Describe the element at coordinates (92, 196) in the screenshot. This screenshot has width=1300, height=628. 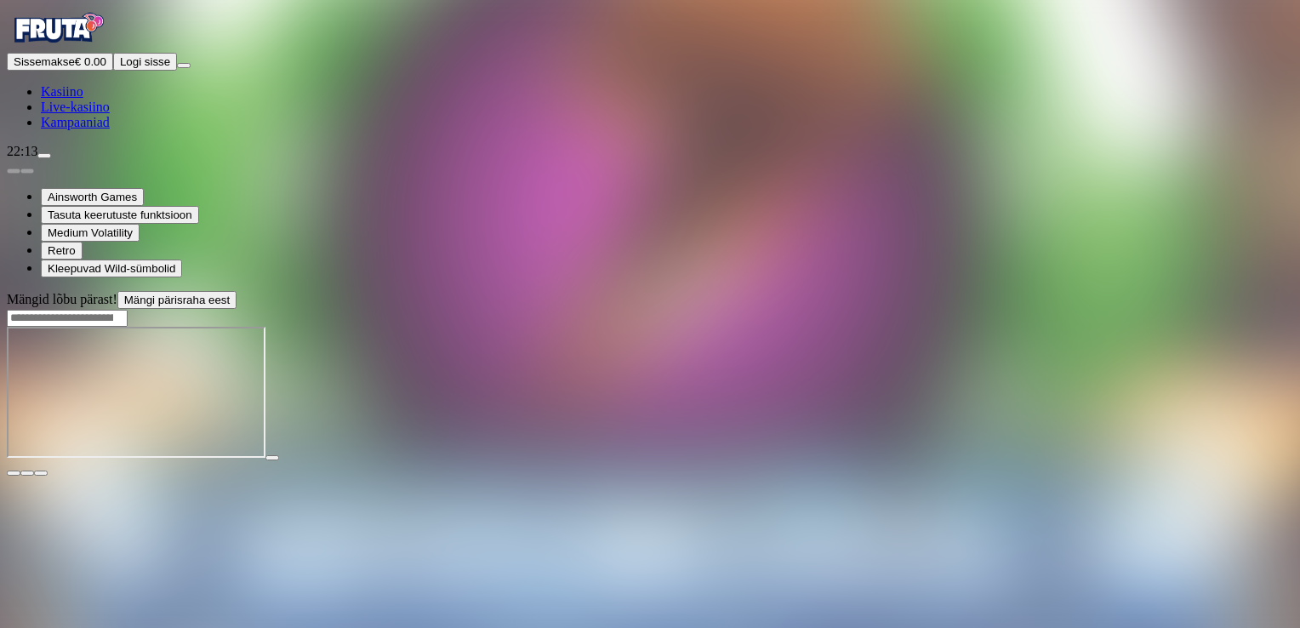
I see `span: Ainsworth Games` at that location.